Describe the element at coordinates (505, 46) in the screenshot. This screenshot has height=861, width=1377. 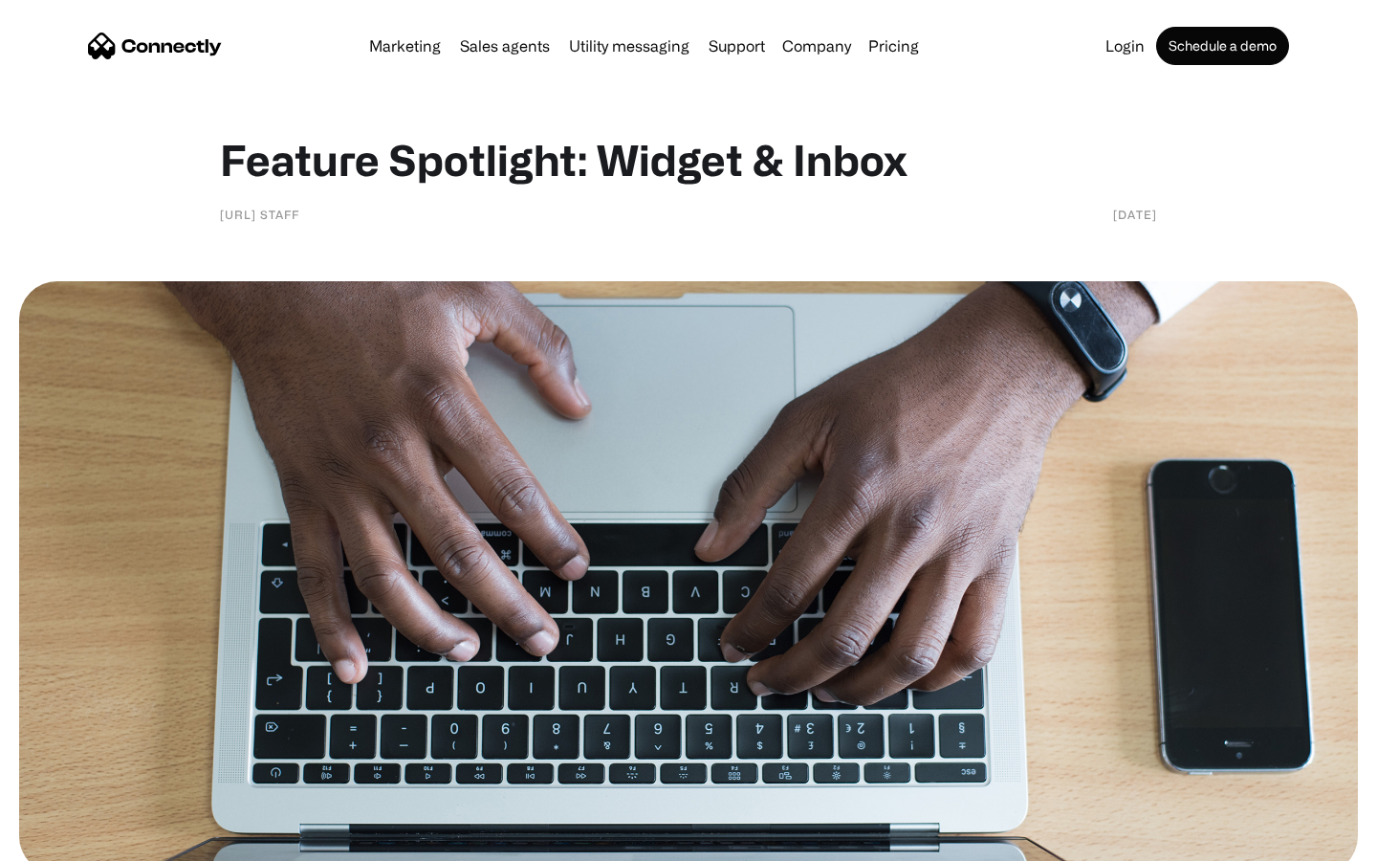
I see `a: Sales agents` at that location.